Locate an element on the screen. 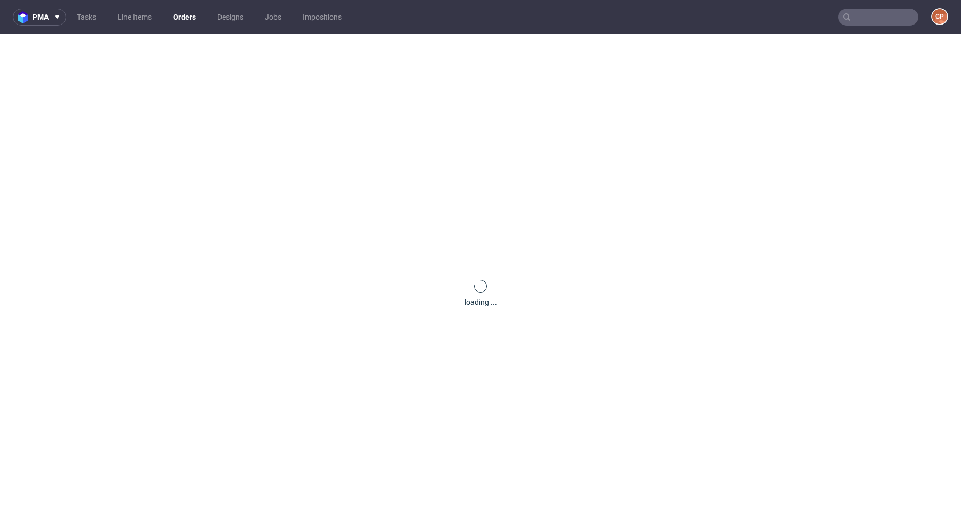 Image resolution: width=961 pixels, height=519 pixels. div: loading ... is located at coordinates (480, 302).